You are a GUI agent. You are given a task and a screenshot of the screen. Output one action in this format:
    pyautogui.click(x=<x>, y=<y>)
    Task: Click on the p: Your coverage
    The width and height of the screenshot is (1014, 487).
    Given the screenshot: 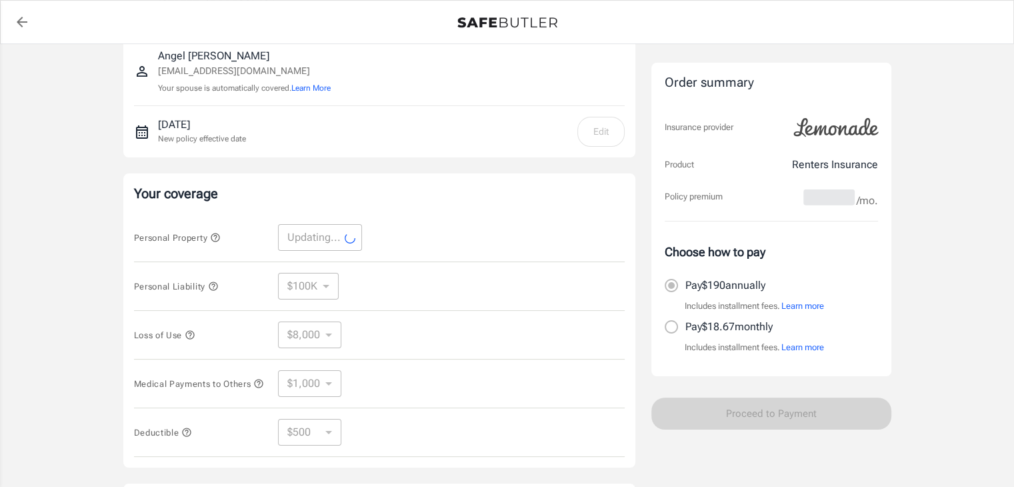 What is the action you would take?
    pyautogui.click(x=379, y=193)
    